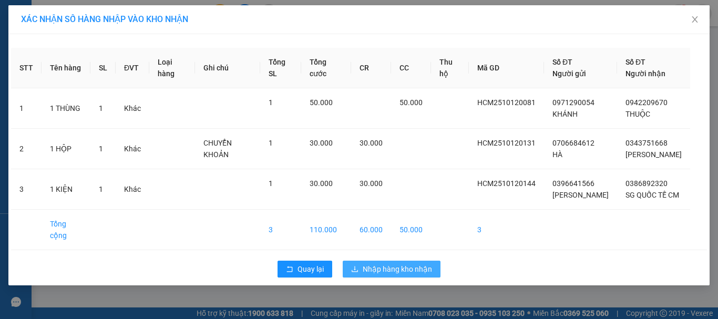 Image resolution: width=718 pixels, height=319 pixels. What do you see at coordinates (391, 269) in the screenshot?
I see `button: downloadNhập hàng kho nhận` at bounding box center [391, 269].